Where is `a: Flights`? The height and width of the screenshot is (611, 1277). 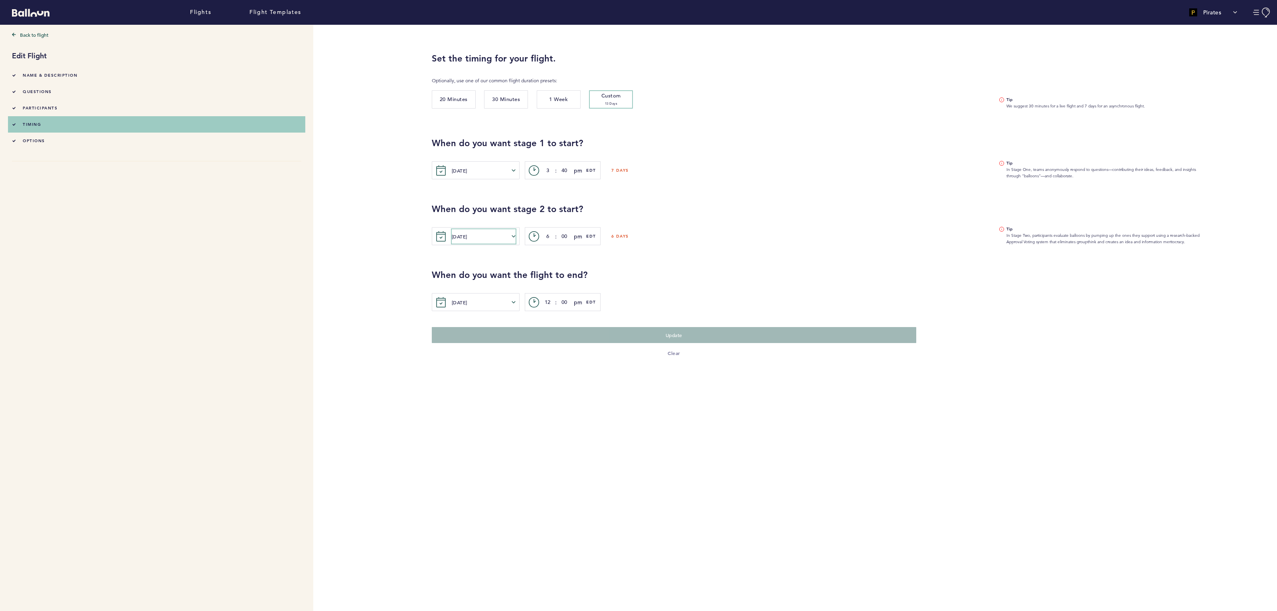
a: Flights is located at coordinates (200, 12).